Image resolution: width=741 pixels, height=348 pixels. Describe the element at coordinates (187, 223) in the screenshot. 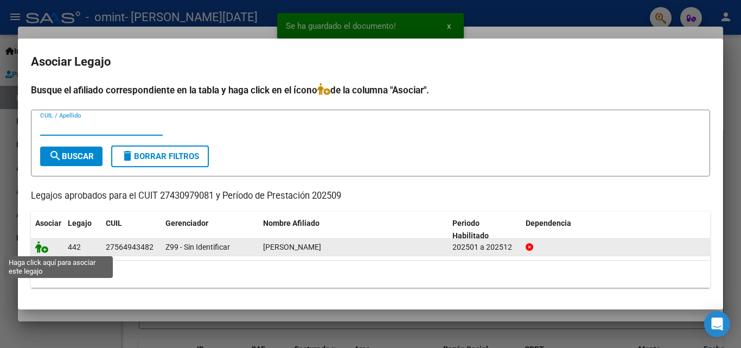

I see `span: Gerenciador` at that location.